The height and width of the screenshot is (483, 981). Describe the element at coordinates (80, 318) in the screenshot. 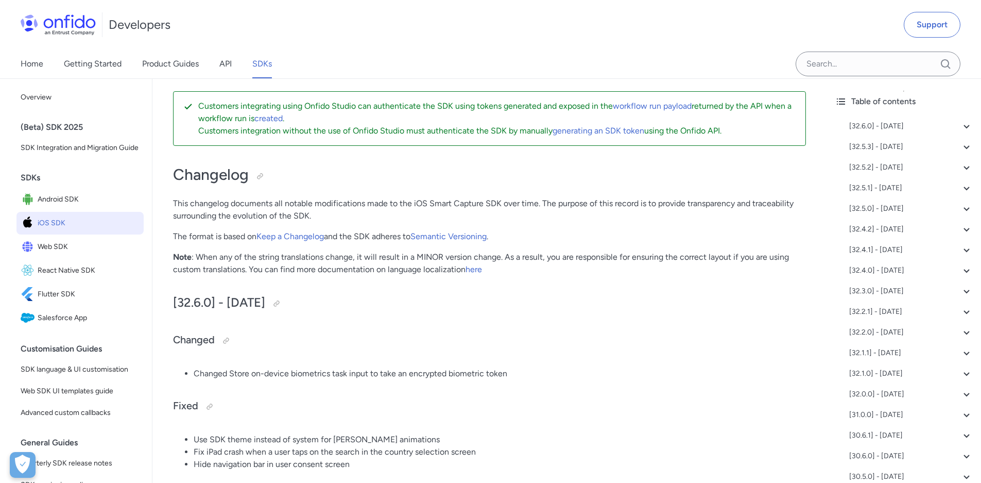

I see `a: IconSalesforce AppSalesforce App` at that location.